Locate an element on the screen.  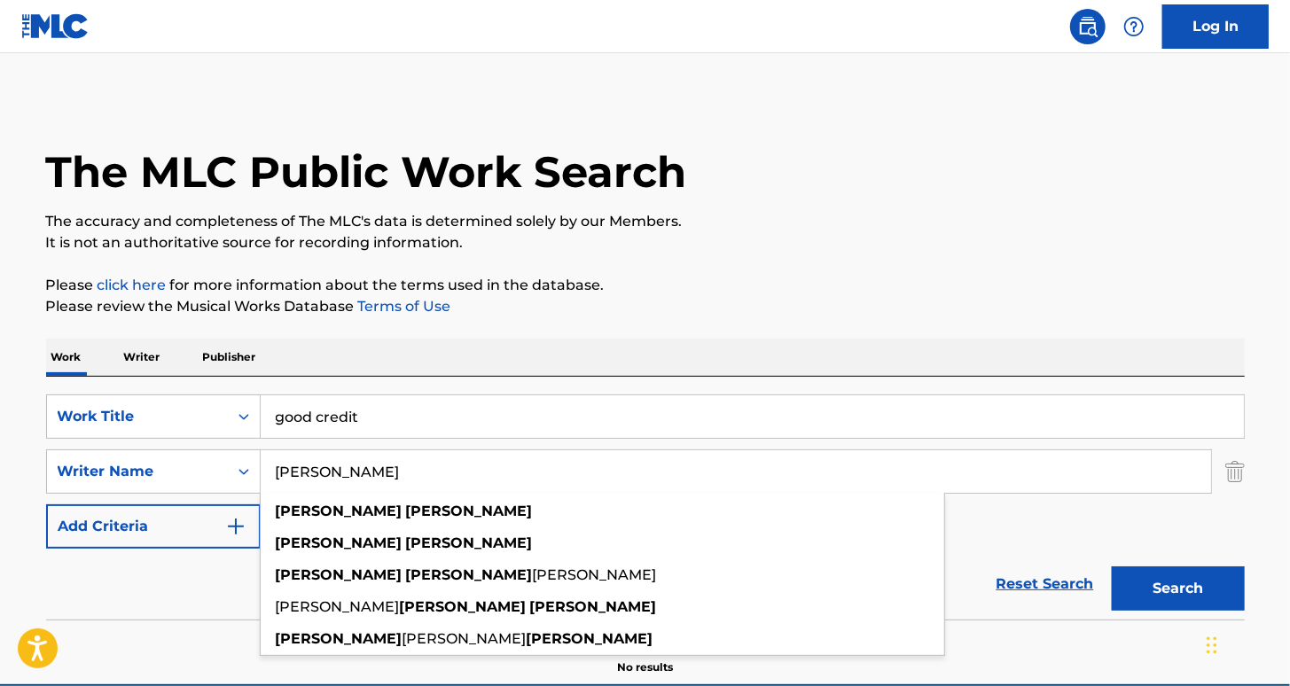
div: Help is located at coordinates (1134, 27).